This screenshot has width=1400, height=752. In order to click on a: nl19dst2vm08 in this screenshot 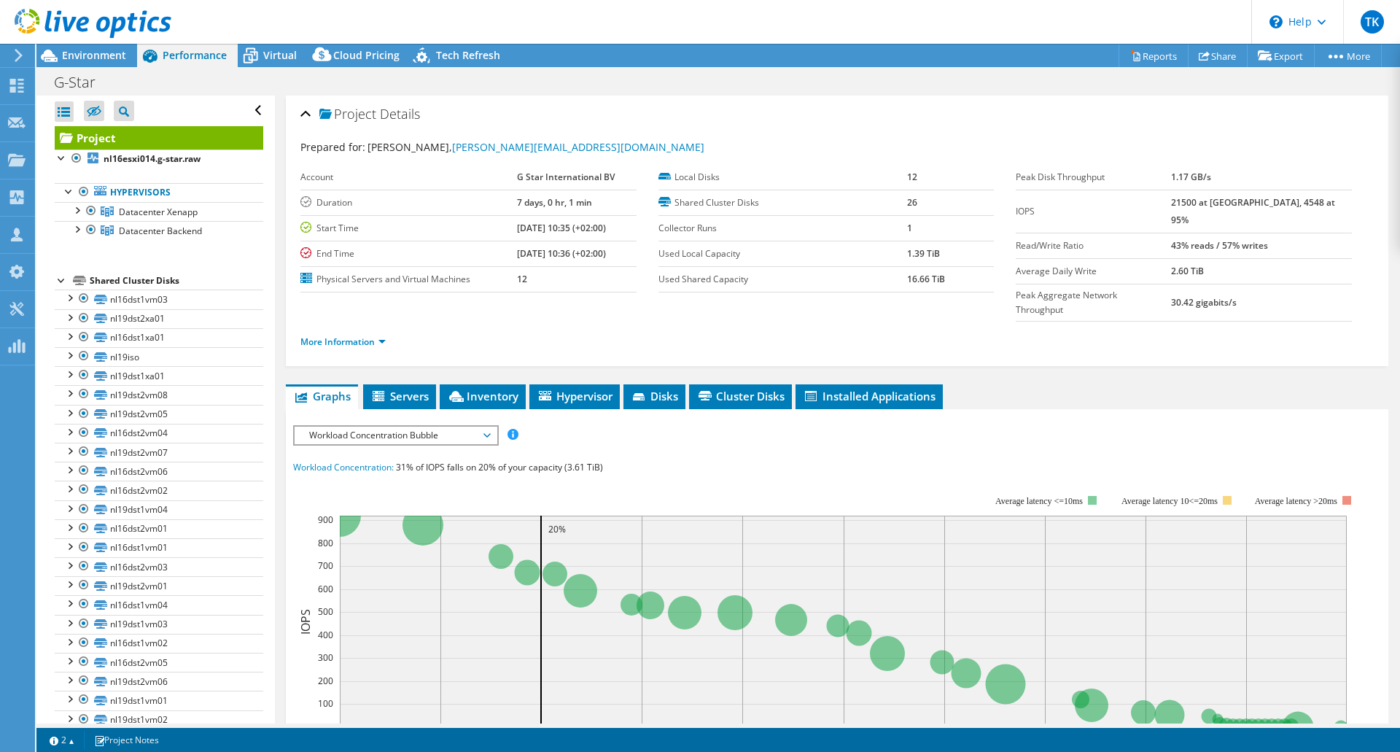, I will do `click(159, 394)`.